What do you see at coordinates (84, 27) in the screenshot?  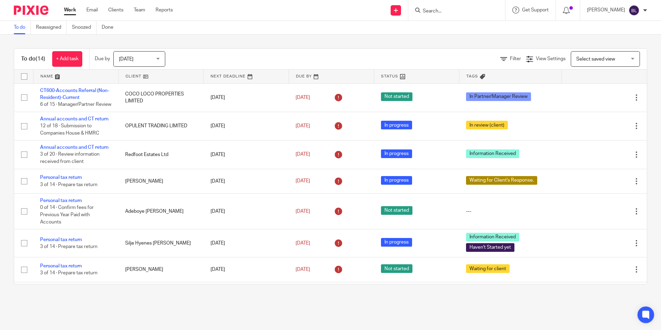 I see `a: Snoozed` at bounding box center [84, 27].